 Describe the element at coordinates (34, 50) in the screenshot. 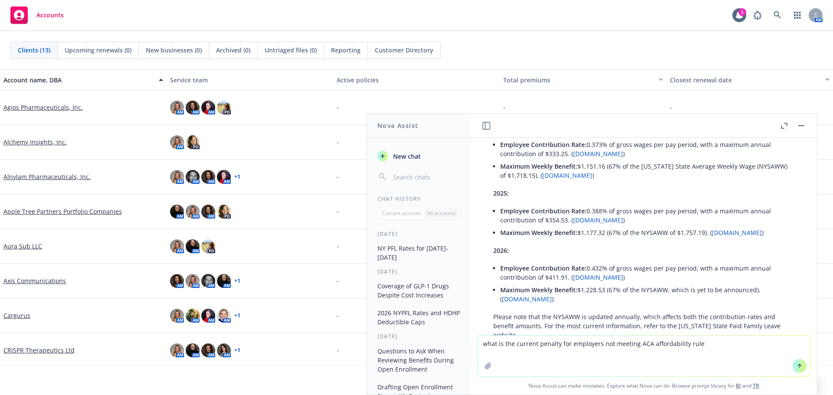

I see `span: Clients (13)` at that location.